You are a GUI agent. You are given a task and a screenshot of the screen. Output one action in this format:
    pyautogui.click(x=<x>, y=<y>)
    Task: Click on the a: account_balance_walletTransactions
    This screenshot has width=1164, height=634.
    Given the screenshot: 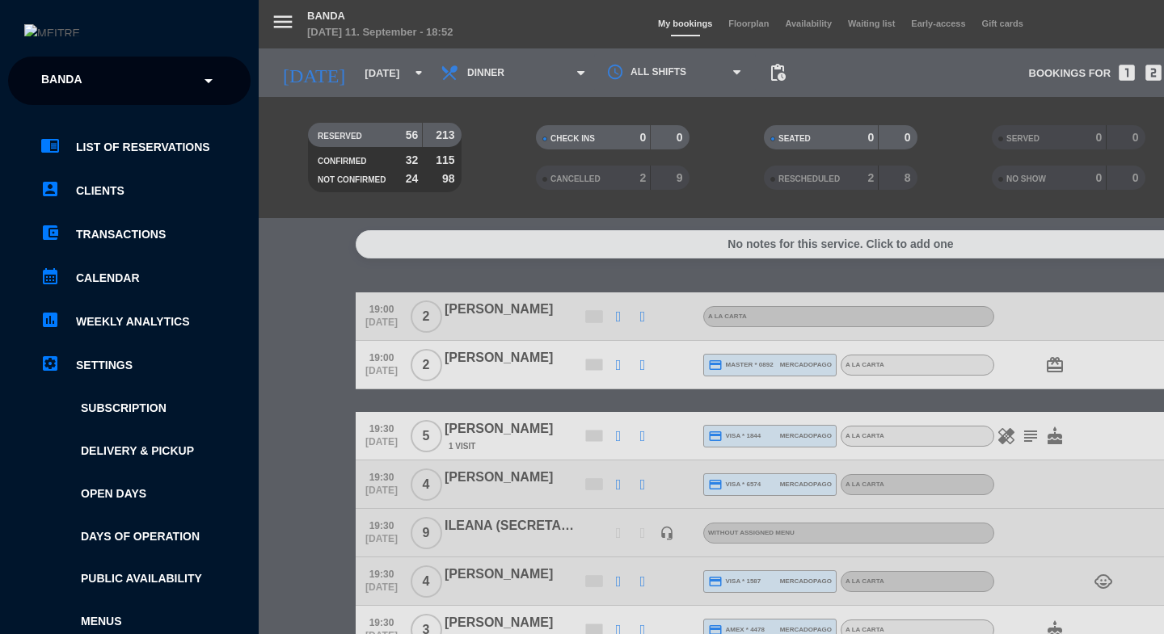 What is the action you would take?
    pyautogui.click(x=145, y=234)
    